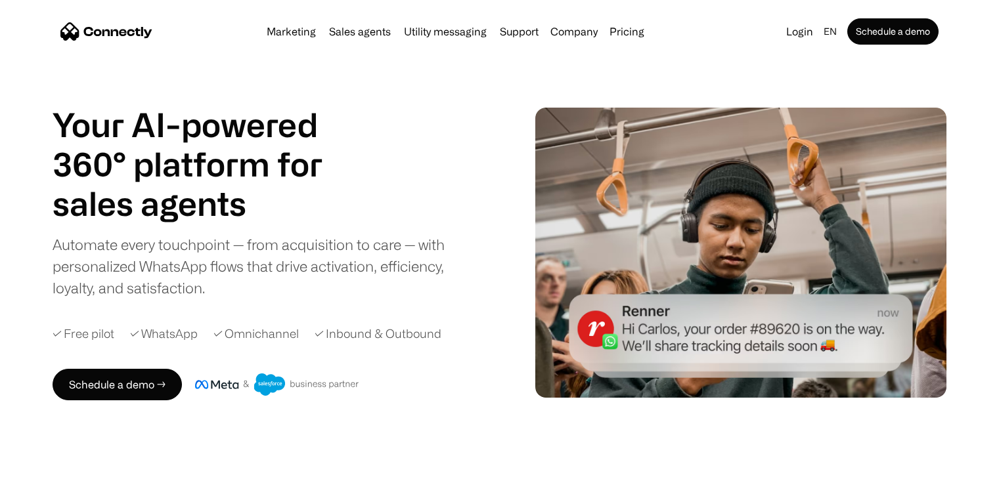 The width and height of the screenshot is (999, 479). Describe the element at coordinates (892, 32) in the screenshot. I see `a: Schedule a demo` at that location.